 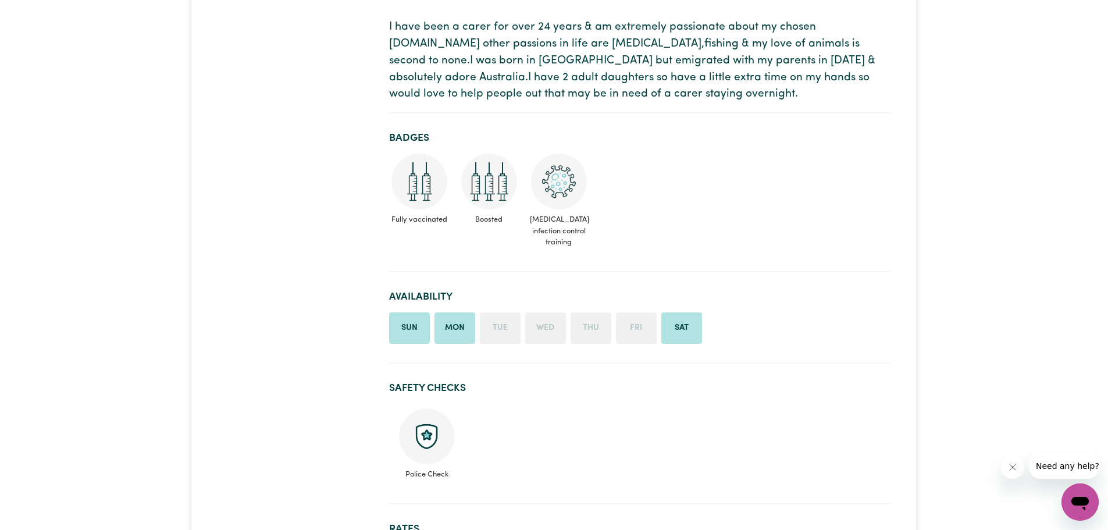 I want to click on img: Police check, so click(x=427, y=436).